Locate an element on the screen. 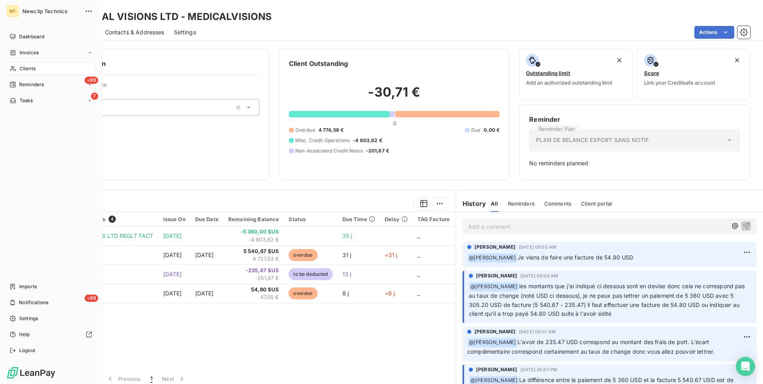 The width and height of the screenshot is (763, 384). span: Due is located at coordinates (475, 130).